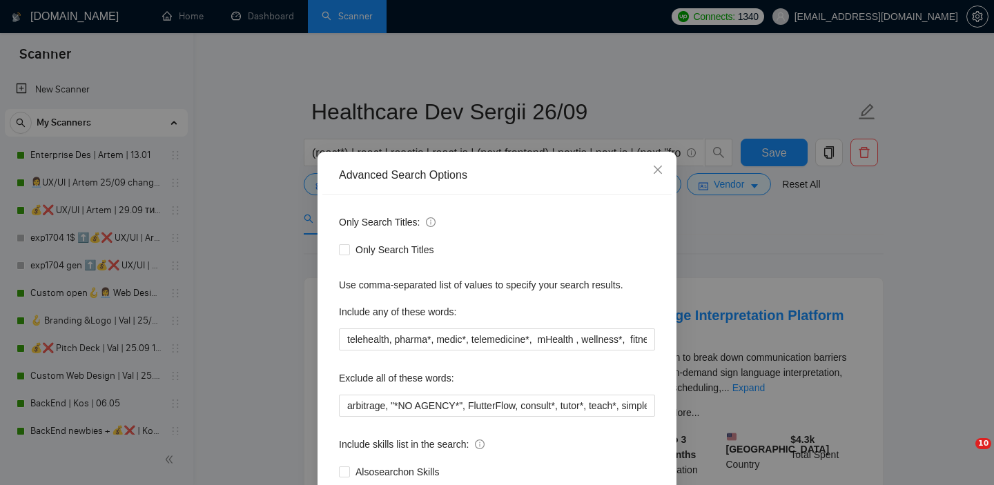 Image resolution: width=994 pixels, height=485 pixels. I want to click on span: 10, so click(983, 444).